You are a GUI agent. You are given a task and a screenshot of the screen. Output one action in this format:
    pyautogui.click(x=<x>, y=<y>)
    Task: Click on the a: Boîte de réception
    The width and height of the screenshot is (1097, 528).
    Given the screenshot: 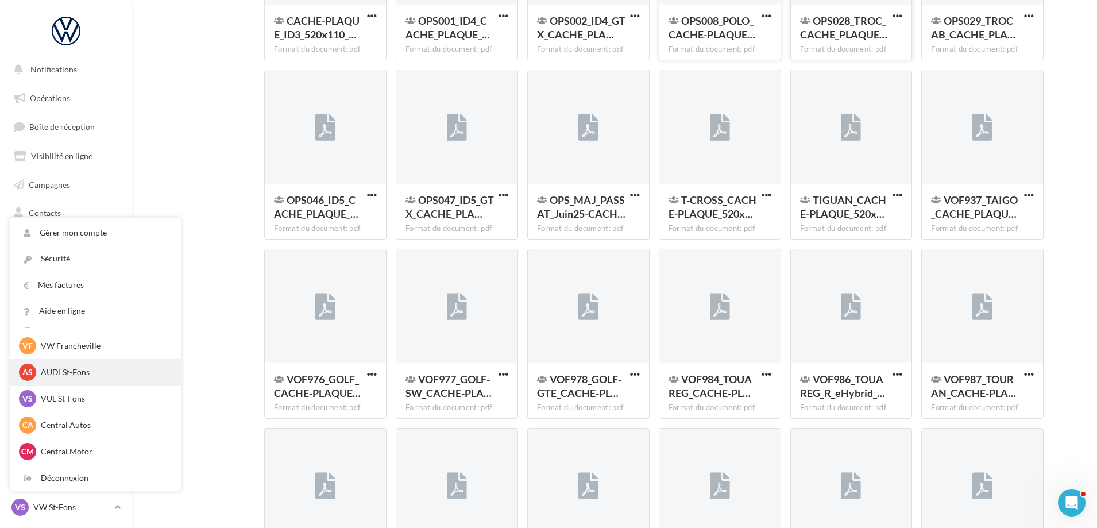 What is the action you would take?
    pyautogui.click(x=66, y=126)
    